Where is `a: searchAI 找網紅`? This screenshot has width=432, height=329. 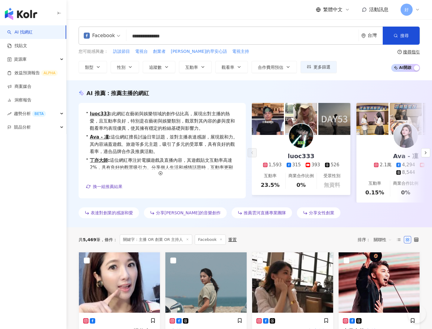
a: searchAI 找網紅 is located at coordinates (20, 32).